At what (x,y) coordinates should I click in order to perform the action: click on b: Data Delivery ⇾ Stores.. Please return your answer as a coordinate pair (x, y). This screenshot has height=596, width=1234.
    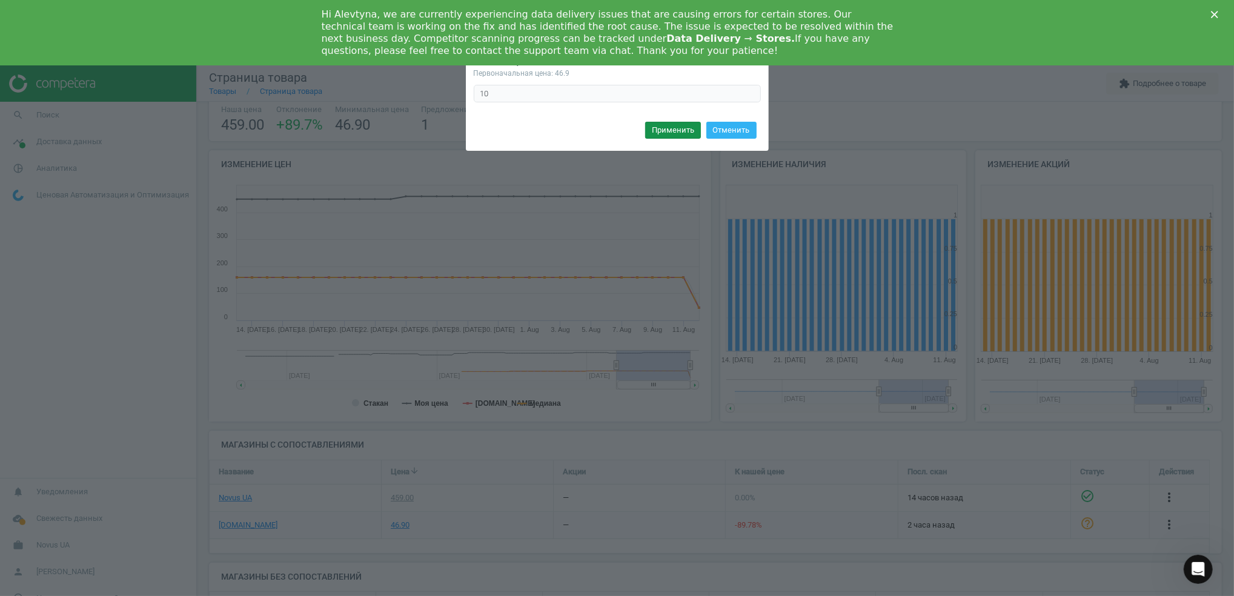
    Looking at the image, I should click on (731, 38).